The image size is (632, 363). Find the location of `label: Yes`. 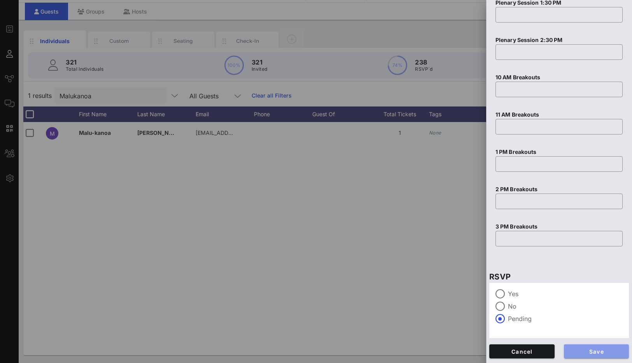

label: Yes is located at coordinates (565, 294).